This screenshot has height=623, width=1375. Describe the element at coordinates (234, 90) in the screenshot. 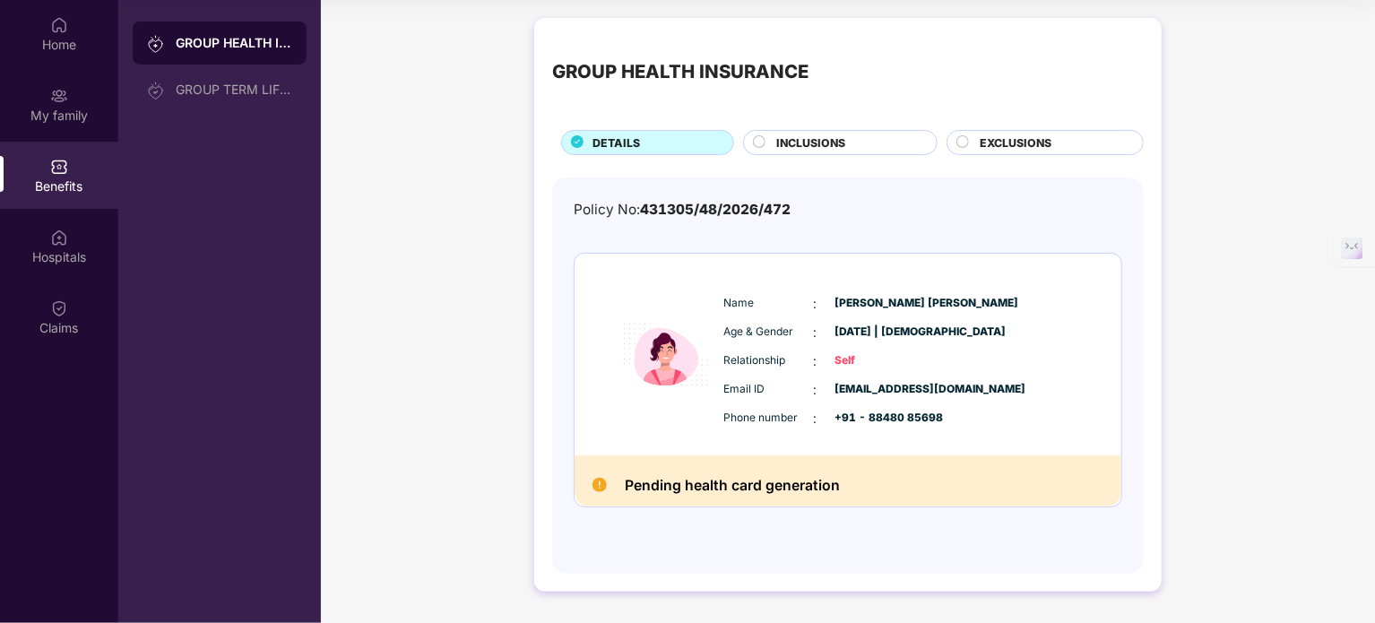

I see `div: GROUP TERM LIFE INSURANCE` at that location.